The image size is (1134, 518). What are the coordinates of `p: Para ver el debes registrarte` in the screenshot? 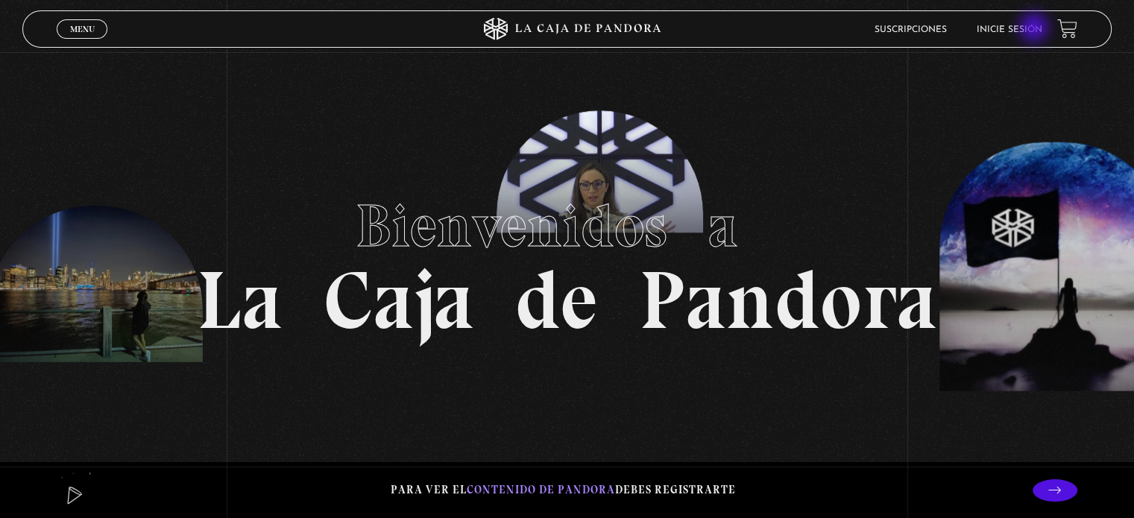 It's located at (563, 490).